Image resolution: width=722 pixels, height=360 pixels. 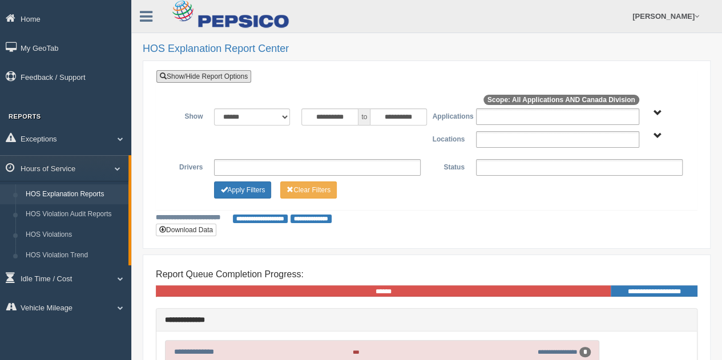 What do you see at coordinates (426, 49) in the screenshot?
I see `h2: HOS Explanation Report Center` at bounding box center [426, 49].